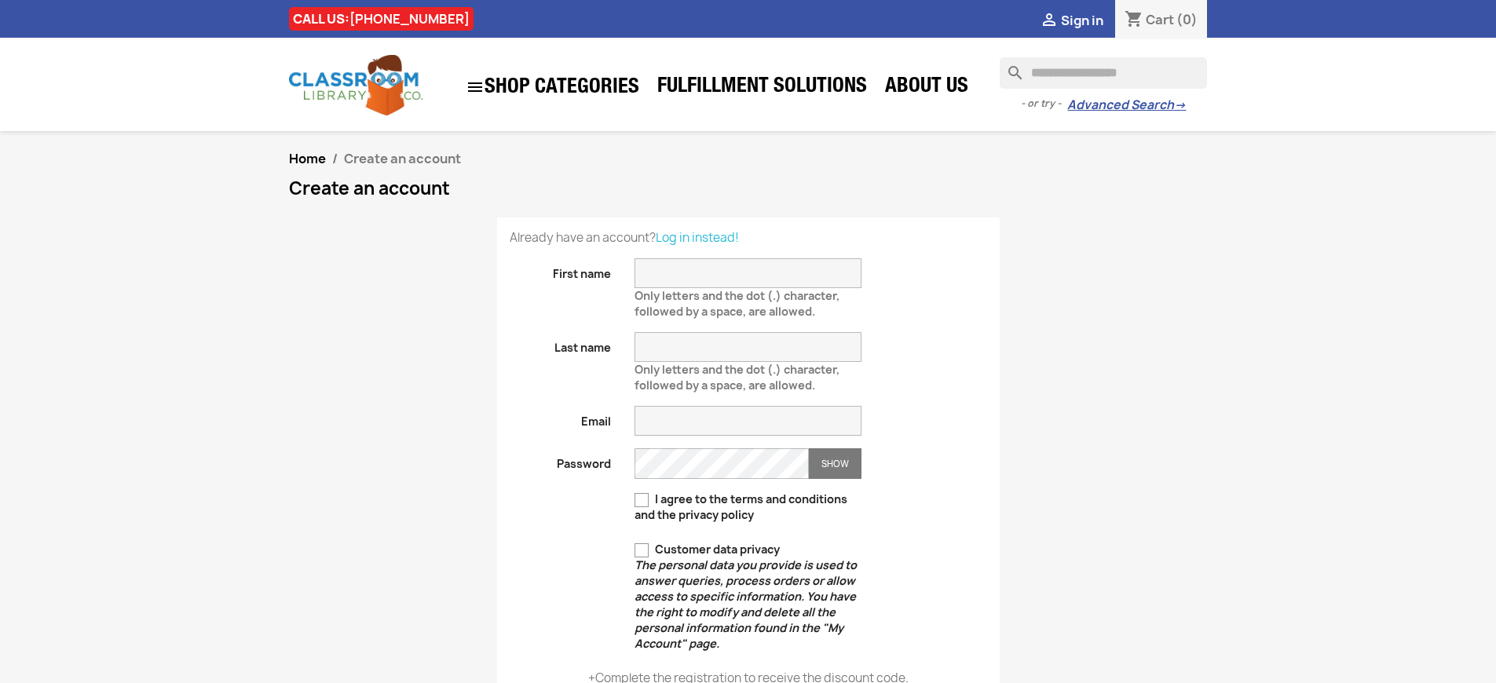  I want to click on i: shopping_cart, so click(1134, 20).